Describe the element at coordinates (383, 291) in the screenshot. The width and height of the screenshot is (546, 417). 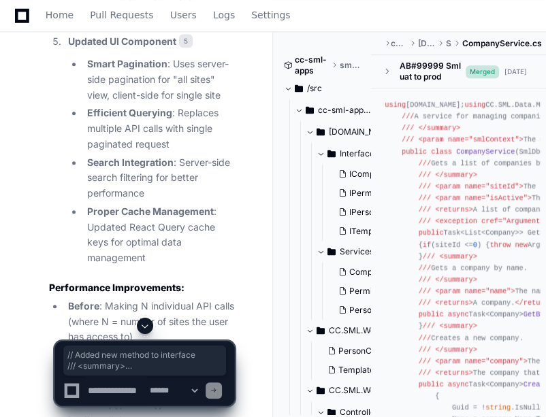
I see `span: PermitService.cs` at that location.